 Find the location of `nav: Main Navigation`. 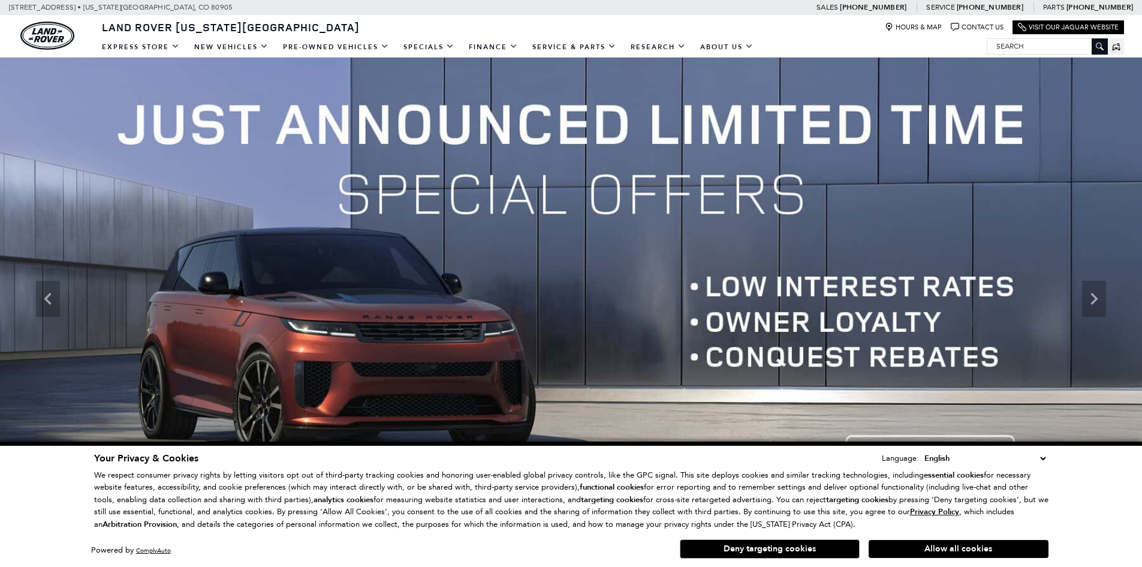

nav: Main Navigation is located at coordinates (427, 47).